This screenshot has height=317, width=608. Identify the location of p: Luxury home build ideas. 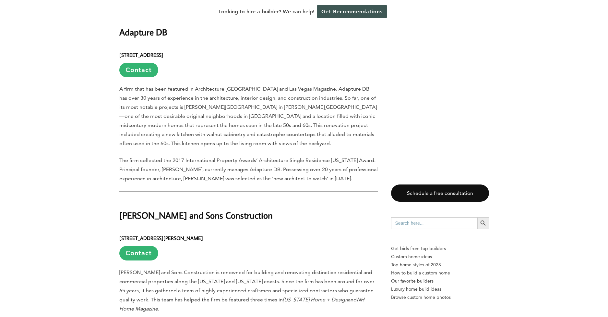
(440, 289).